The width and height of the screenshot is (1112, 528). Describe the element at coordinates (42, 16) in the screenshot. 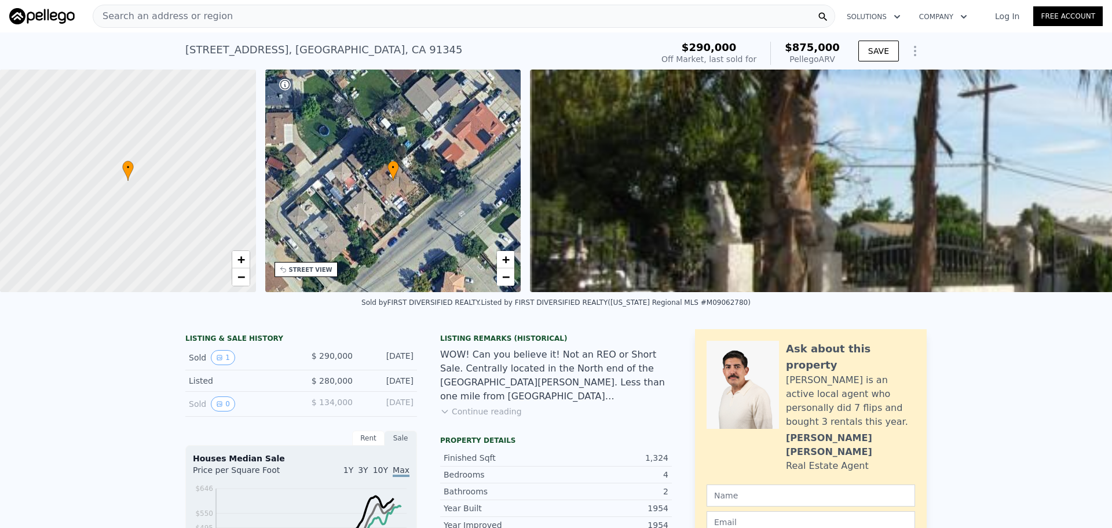

I see `img: Pellego` at that location.